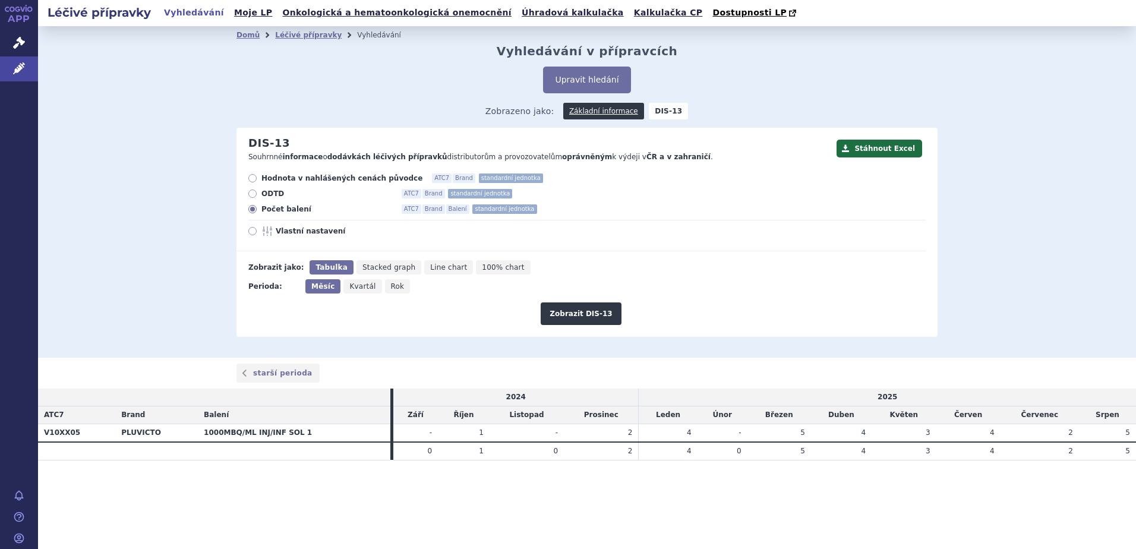 This screenshot has height=549, width=1136. Describe the element at coordinates (388, 157) in the screenshot. I see `strong: dodávkách léčivých přípravků` at that location.